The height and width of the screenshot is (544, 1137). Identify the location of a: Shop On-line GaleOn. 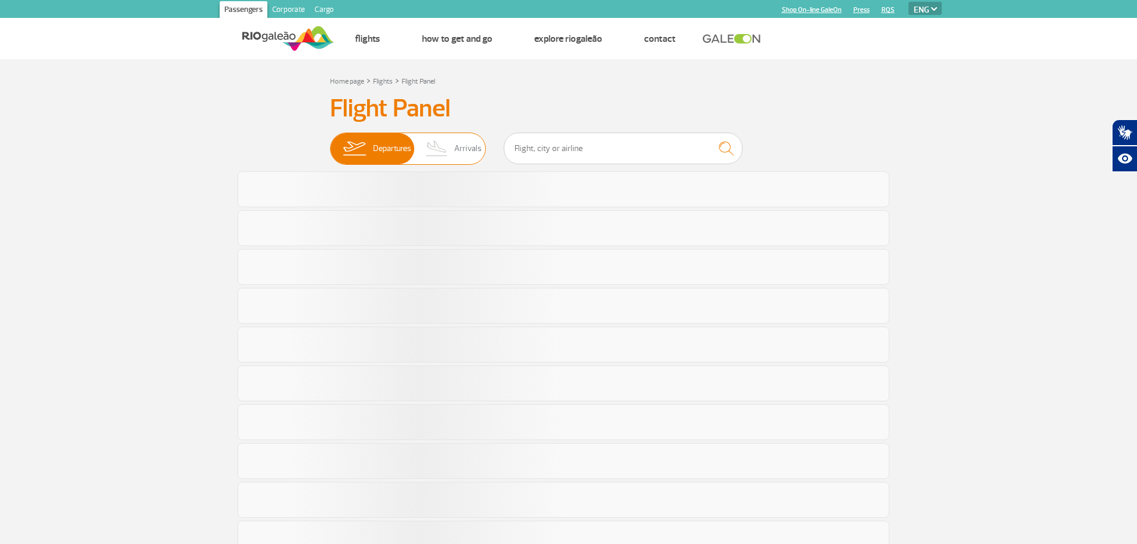
(812, 10).